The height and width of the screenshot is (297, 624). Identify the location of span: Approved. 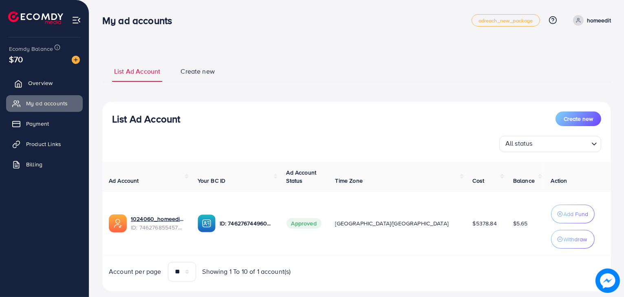
(304, 224).